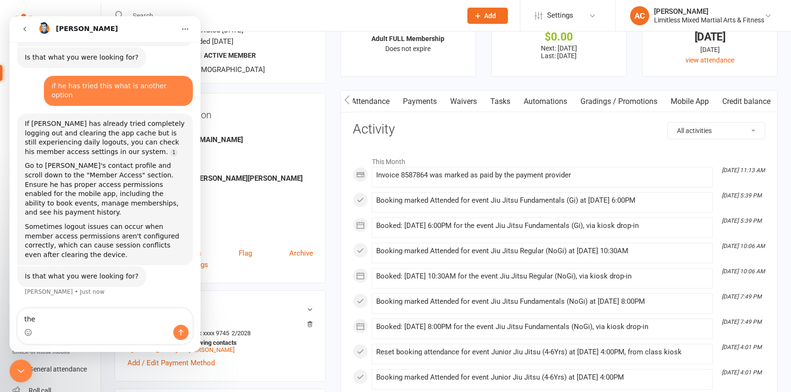 The image size is (791, 392). What do you see at coordinates (221, 151) in the screenshot?
I see `div: Mobile Number` at bounding box center [221, 151].